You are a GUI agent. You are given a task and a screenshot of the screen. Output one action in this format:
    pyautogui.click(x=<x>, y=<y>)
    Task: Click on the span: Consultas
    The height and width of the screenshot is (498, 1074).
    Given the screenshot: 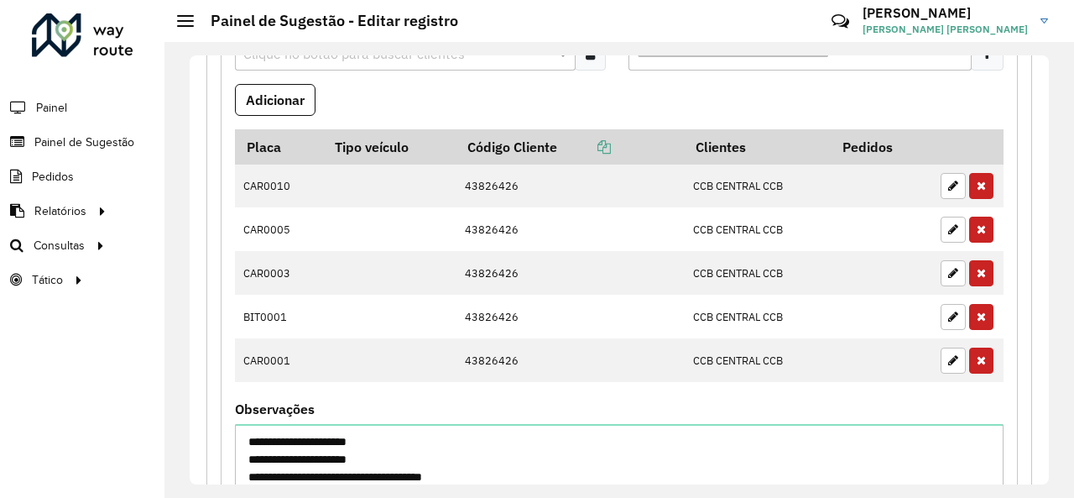 What is the action you would take?
    pyautogui.click(x=59, y=245)
    